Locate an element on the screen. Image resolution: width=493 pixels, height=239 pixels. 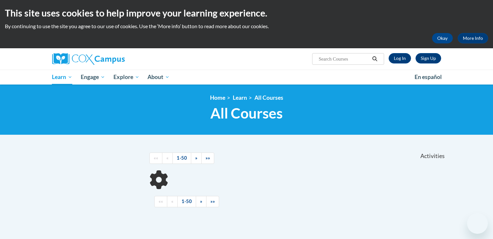
a: Register is located at coordinates (428, 58).